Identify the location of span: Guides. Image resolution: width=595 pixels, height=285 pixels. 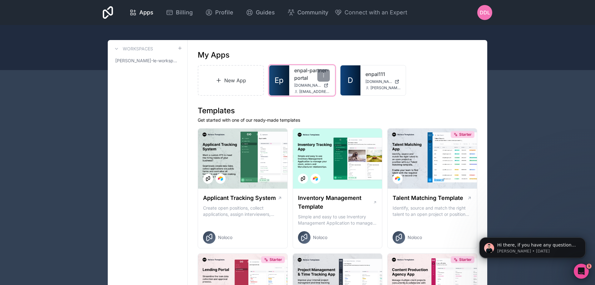
(265, 12).